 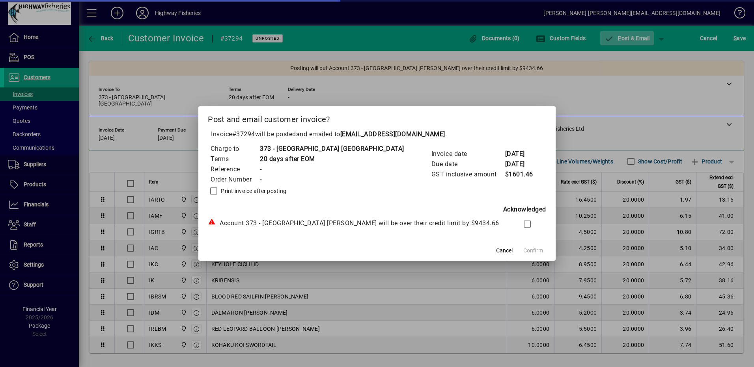 What do you see at coordinates (468, 175) in the screenshot?
I see `td: GST inclusive amount` at bounding box center [468, 175].